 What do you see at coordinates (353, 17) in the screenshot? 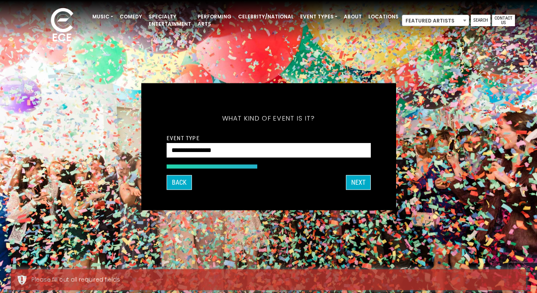
I see `a: About` at bounding box center [353, 17].